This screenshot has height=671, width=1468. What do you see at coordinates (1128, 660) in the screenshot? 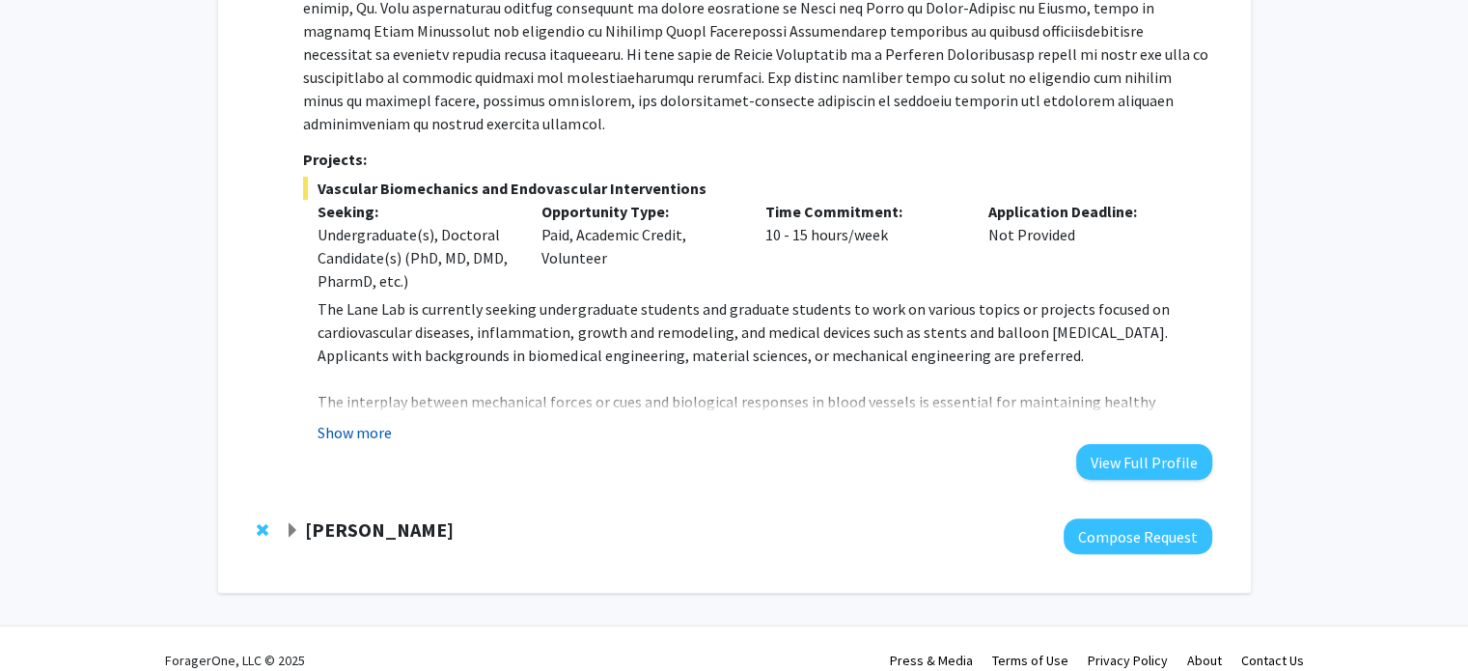
I see `a: Privacy Policy` at bounding box center [1128, 660].